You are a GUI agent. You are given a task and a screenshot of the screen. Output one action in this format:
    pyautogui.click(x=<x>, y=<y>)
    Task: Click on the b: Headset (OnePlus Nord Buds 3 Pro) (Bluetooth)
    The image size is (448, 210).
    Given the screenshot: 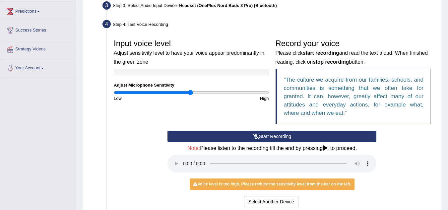 What is the action you would take?
    pyautogui.click(x=228, y=5)
    